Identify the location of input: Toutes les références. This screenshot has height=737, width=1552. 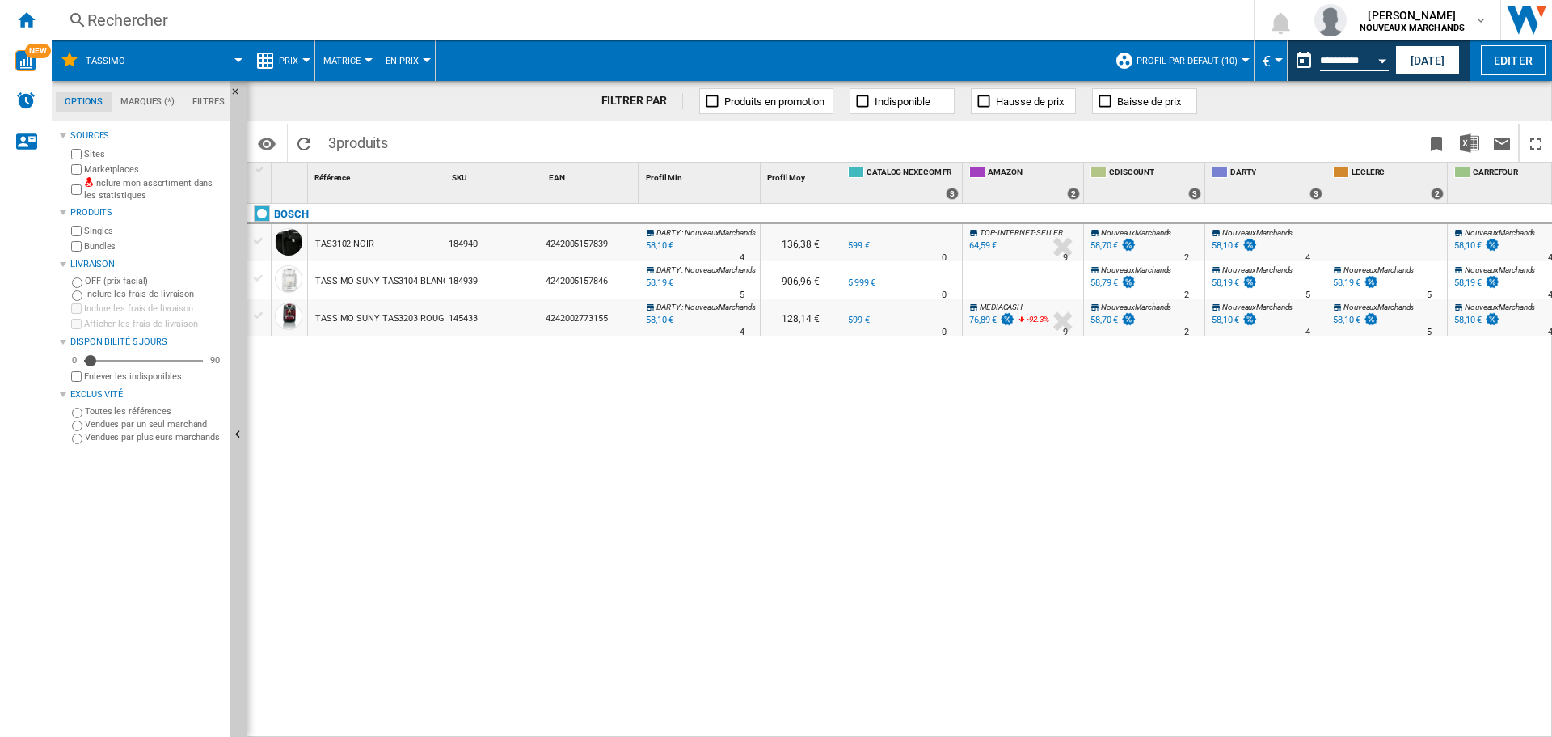
(77, 412).